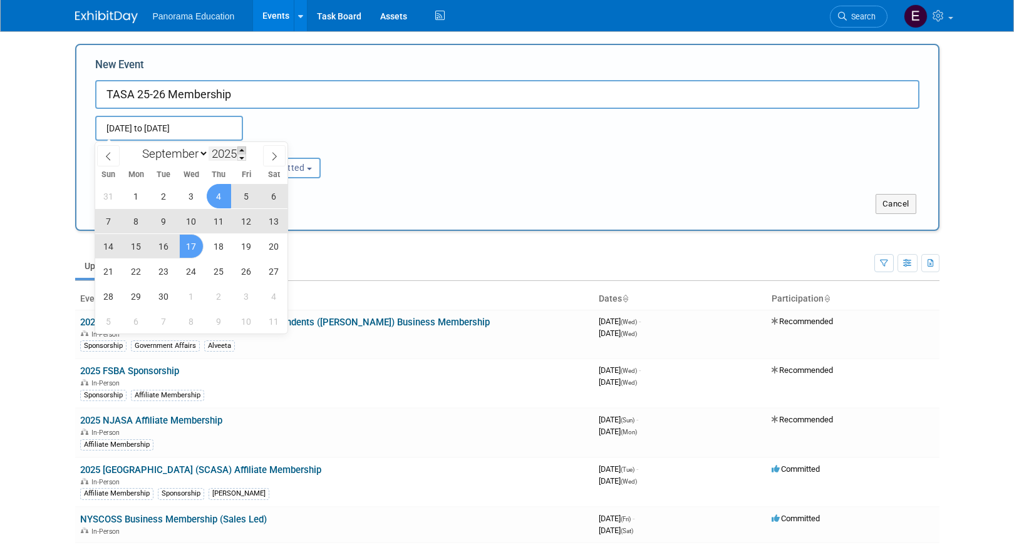 The height and width of the screenshot is (550, 1014). I want to click on span: September 2, 2025, so click(163, 196).